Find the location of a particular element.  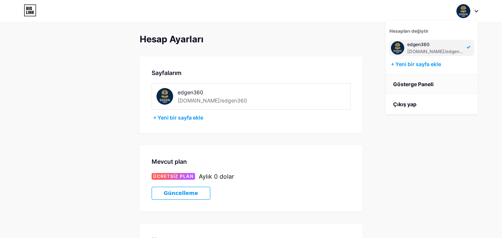

font: ÜCRETSİZ PLAN is located at coordinates (173, 176).